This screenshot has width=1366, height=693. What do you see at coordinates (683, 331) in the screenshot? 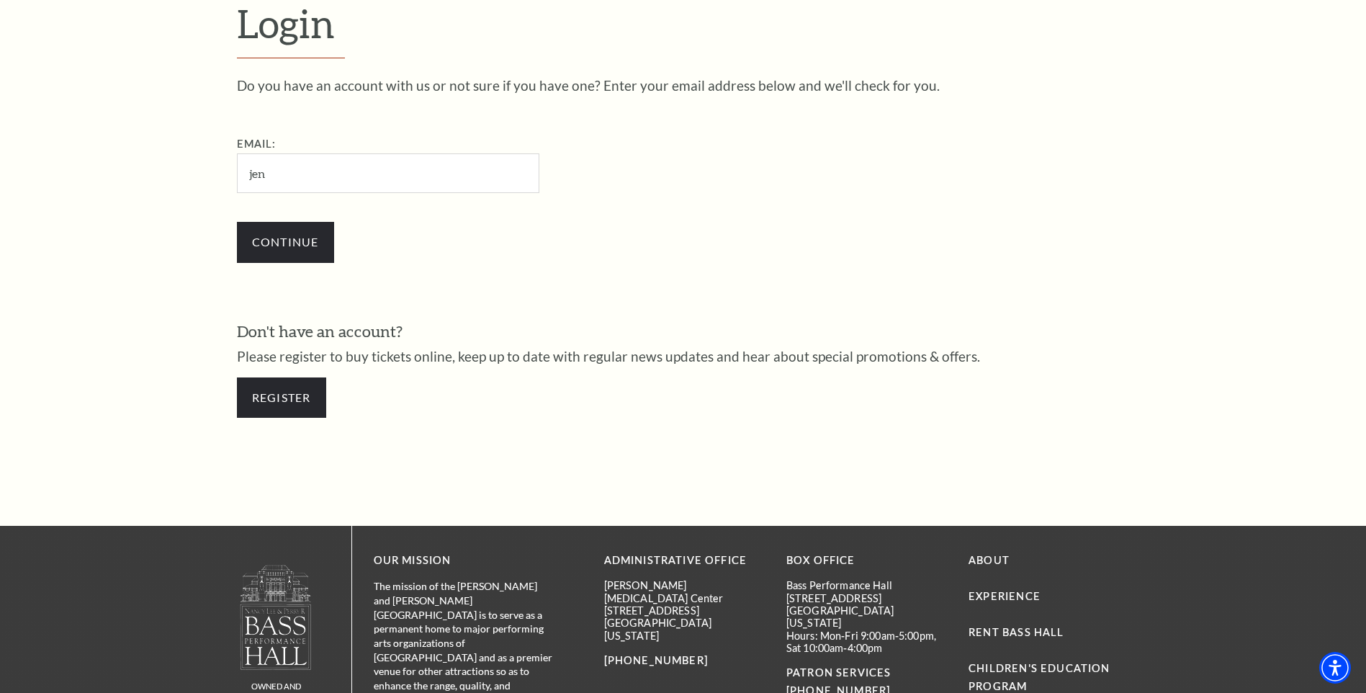
I see `h3: Don't have an account?` at bounding box center [683, 331].